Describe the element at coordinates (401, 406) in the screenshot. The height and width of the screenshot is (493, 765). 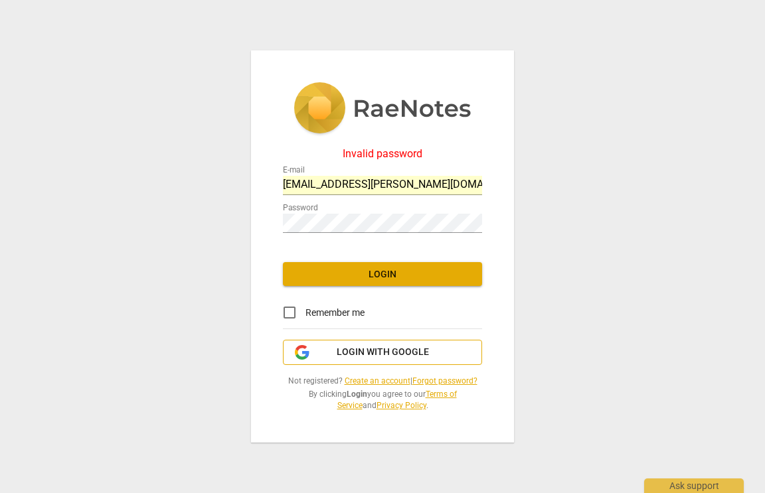
I see `a: Privacy Policy` at that location.